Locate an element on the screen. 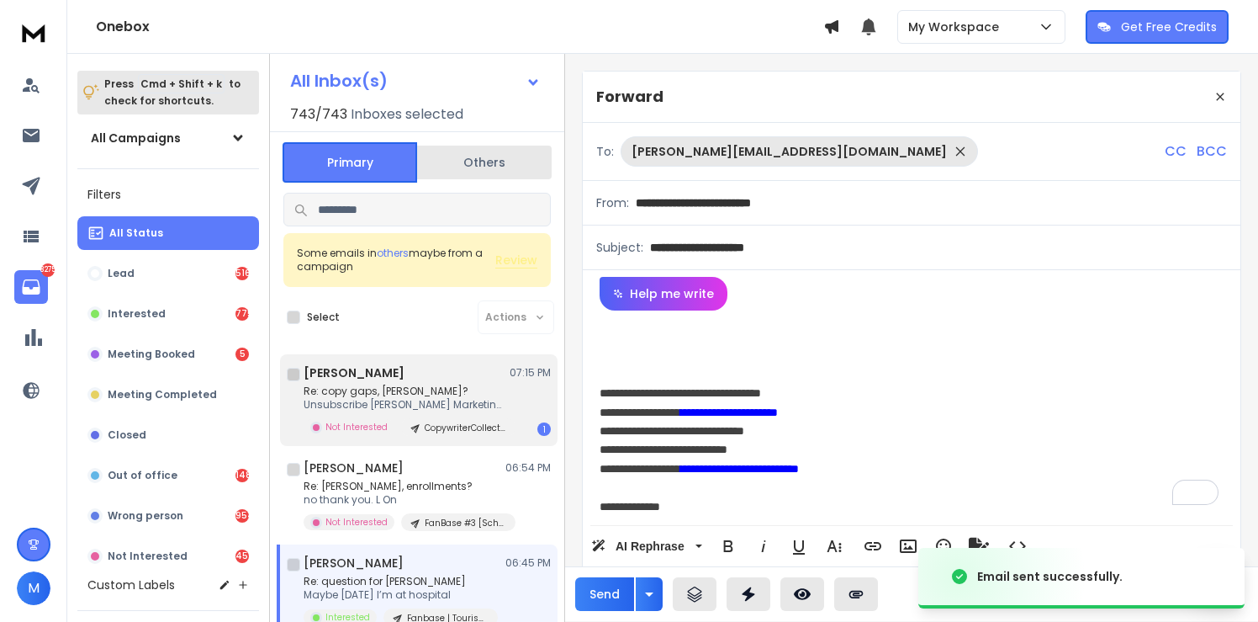  div: Email sent successfully. is located at coordinates (1050, 576).